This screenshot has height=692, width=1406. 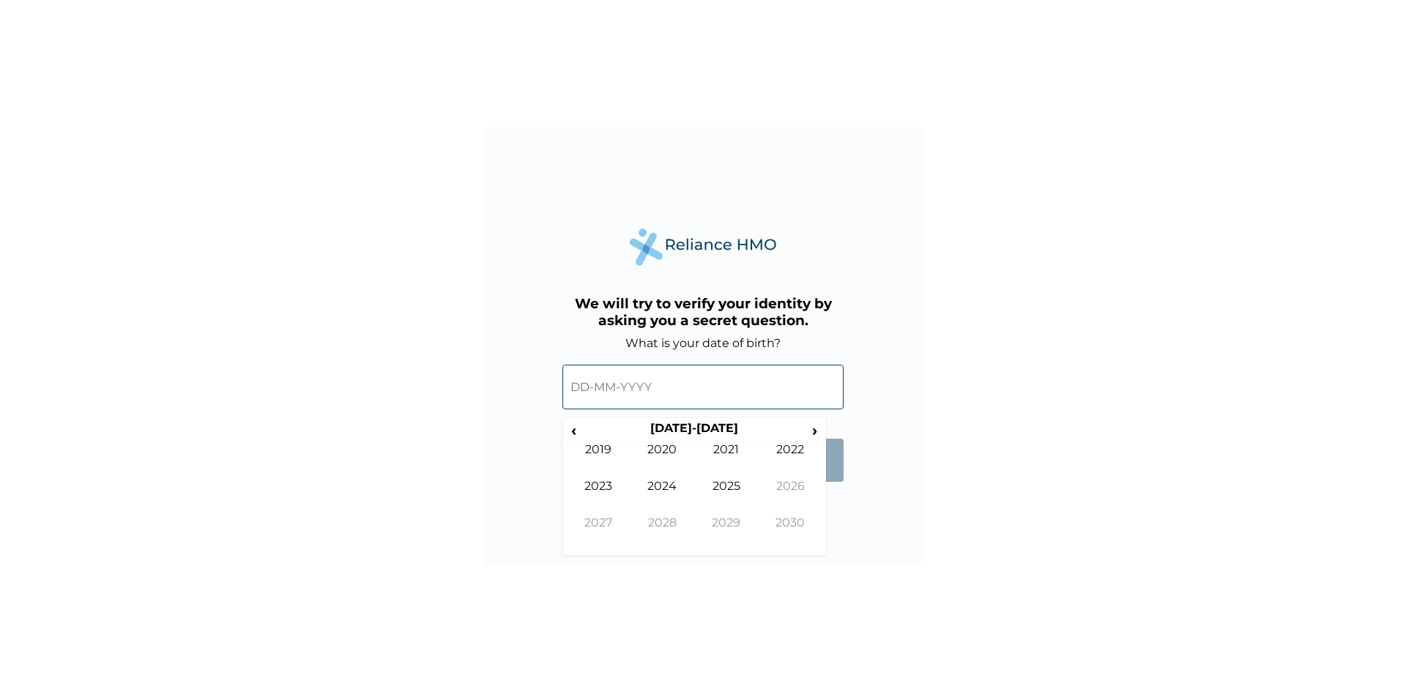 What do you see at coordinates (598, 461) in the screenshot?
I see `td: 2019` at bounding box center [598, 461].